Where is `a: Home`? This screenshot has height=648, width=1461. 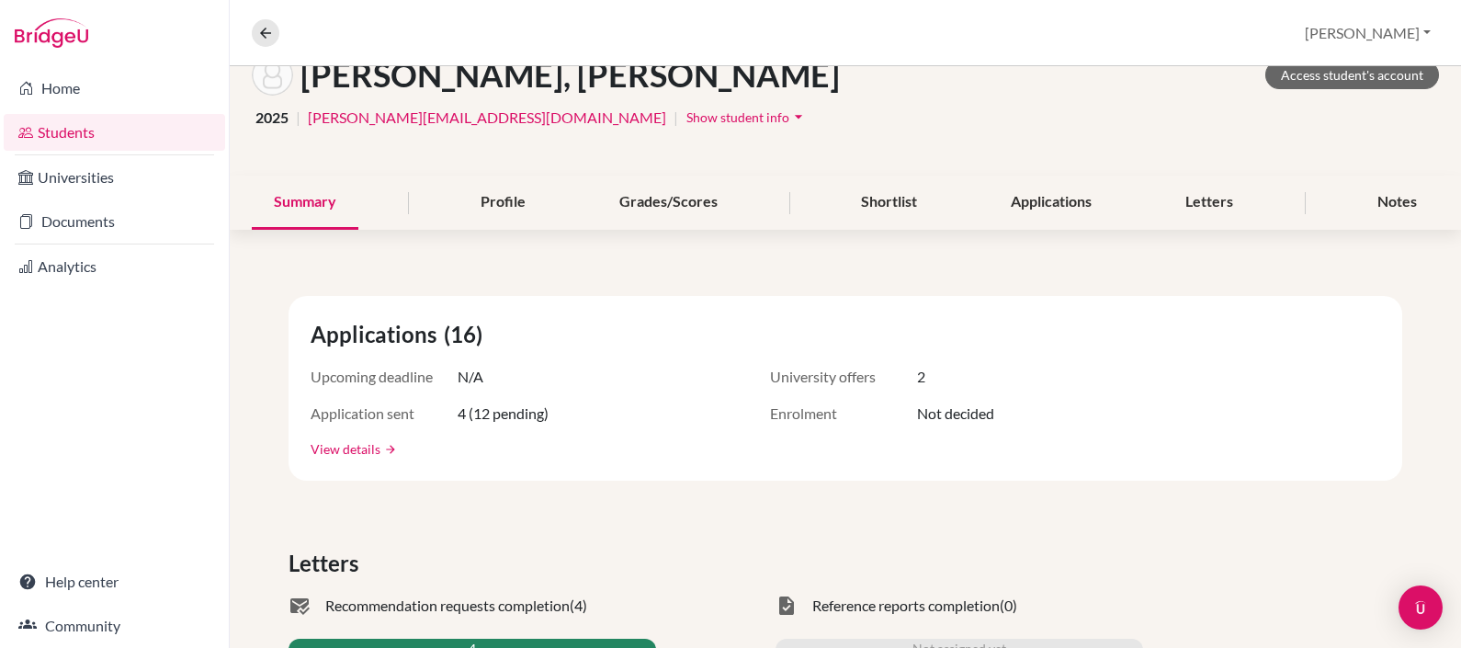 a: Home is located at coordinates (114, 88).